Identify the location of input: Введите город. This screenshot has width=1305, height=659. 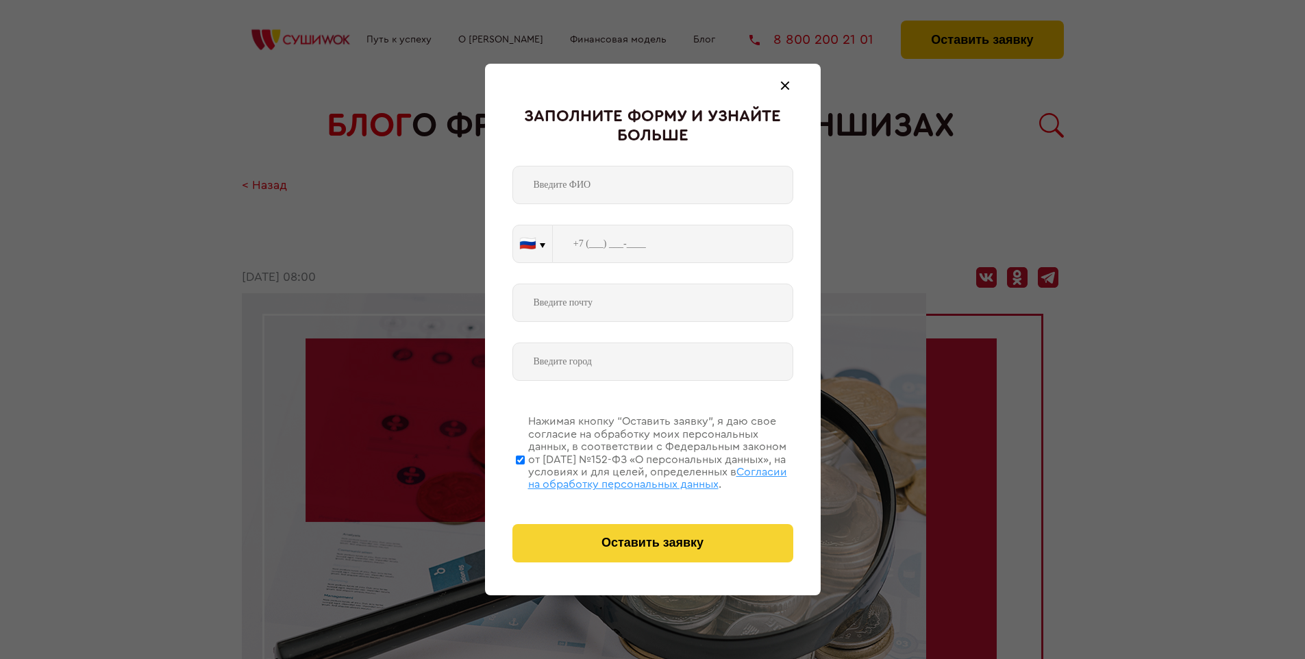
(653, 362).